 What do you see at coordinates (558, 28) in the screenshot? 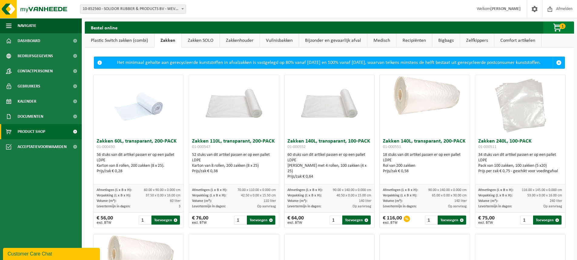
I see `button: 1` at bounding box center [558, 28].